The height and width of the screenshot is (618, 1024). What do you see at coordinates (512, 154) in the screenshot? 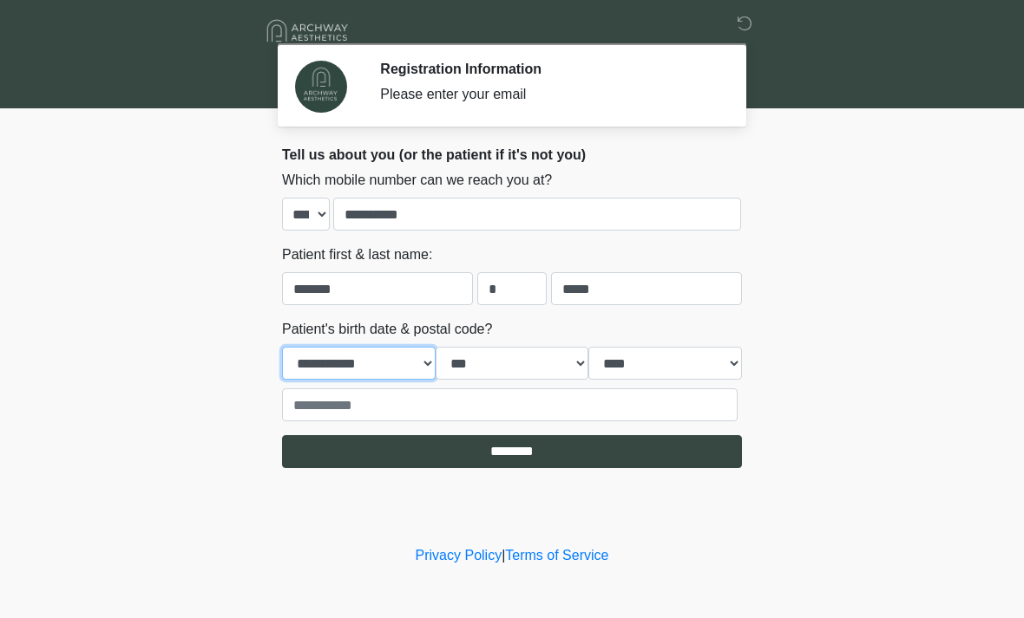
I see `h2: Tell us about you (or the patient if it's not you)` at bounding box center [512, 154].